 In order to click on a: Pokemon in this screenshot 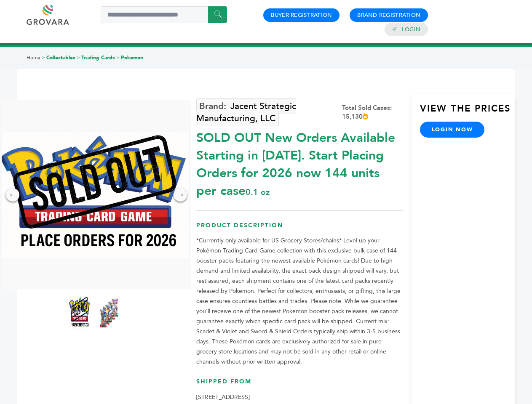, I will do `click(132, 58)`.